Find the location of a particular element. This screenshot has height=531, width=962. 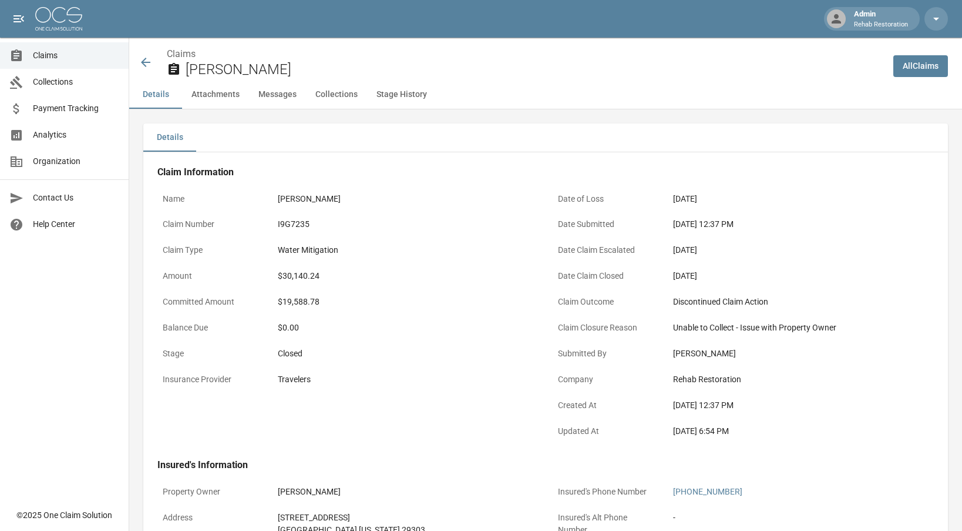

button: Stage History is located at coordinates (402, 95).